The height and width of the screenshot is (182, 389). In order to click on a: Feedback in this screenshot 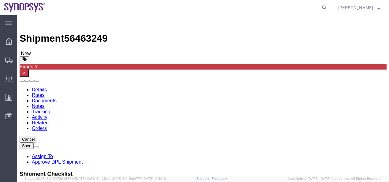, I will do `click(219, 178)`.